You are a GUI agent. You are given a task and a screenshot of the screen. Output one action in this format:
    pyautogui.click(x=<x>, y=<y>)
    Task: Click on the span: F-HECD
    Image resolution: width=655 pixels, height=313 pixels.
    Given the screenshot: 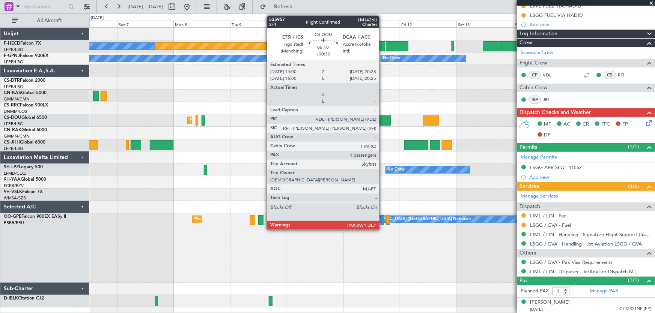 What is the action you would take?
    pyautogui.click(x=12, y=44)
    